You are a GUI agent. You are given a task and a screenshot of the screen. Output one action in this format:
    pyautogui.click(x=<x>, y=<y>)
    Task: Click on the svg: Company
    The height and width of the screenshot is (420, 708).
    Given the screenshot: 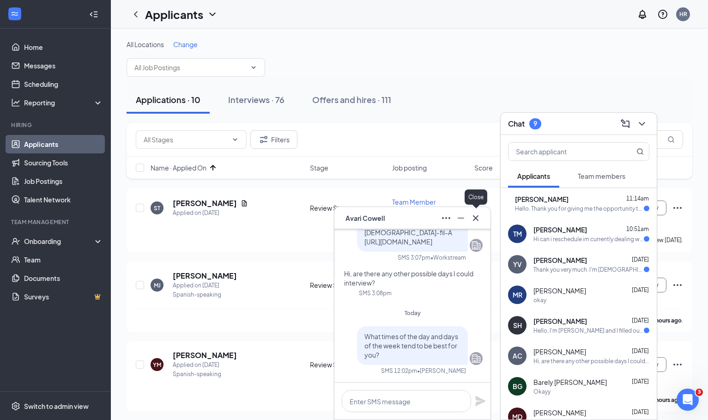 What is the action you would take?
    pyautogui.click(x=476, y=358)
    